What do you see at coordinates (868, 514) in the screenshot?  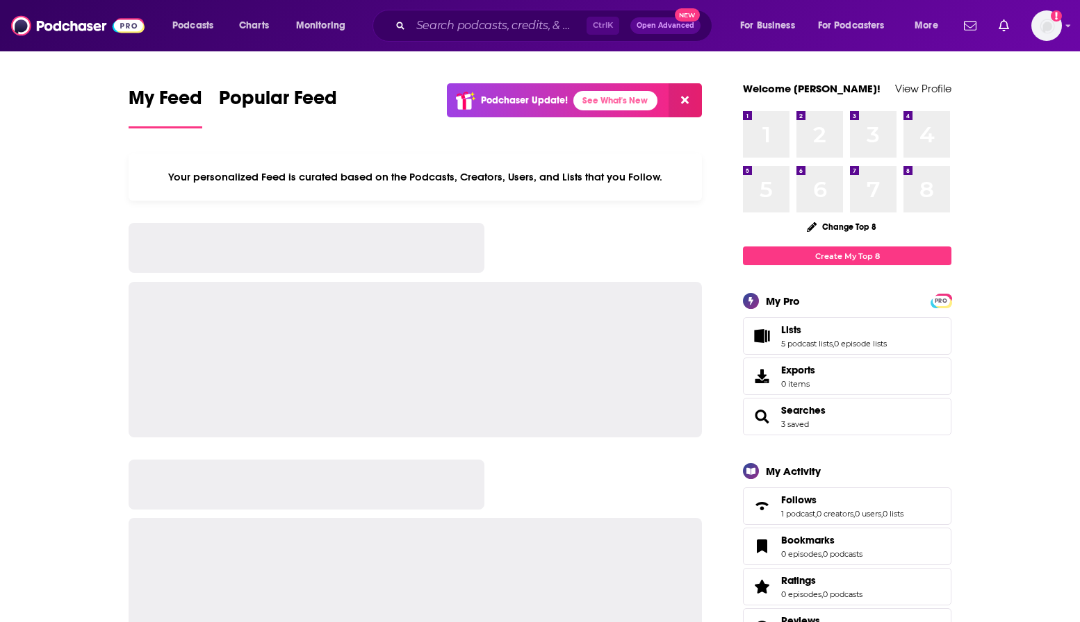 I see `a: 0 users` at bounding box center [868, 514].